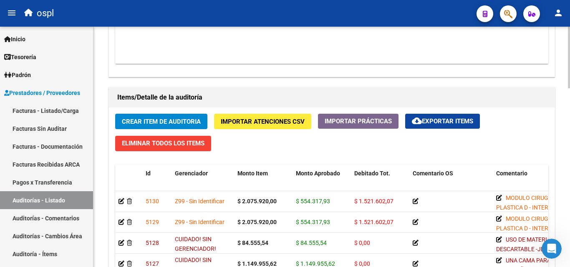 The width and height of the screenshot is (570, 267). Describe the element at coordinates (358, 121) in the screenshot. I see `button: Importar Prácticas` at that location.